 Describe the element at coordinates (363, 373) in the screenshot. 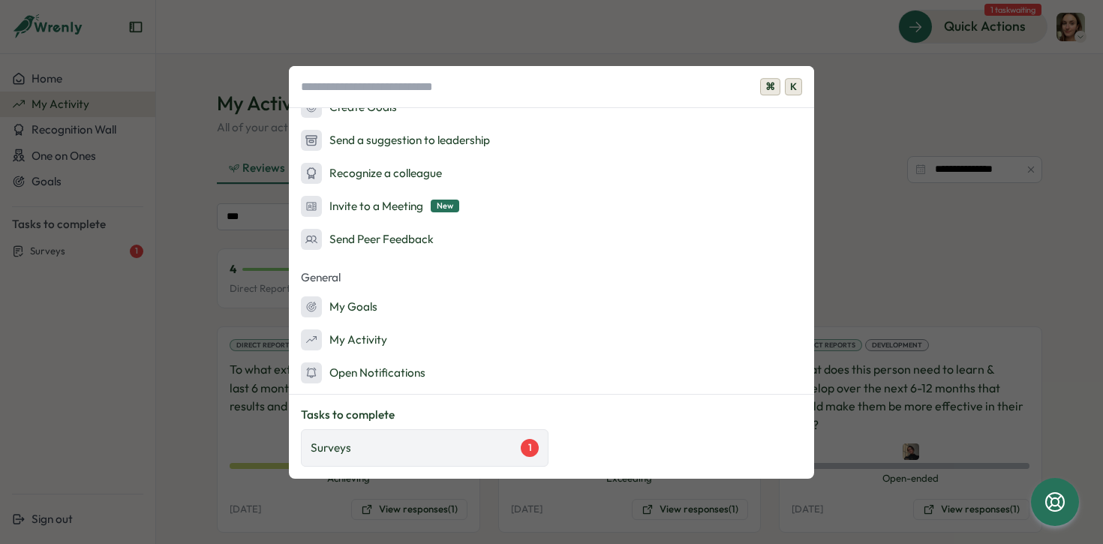

I see `div: Open Notifications` at that location.